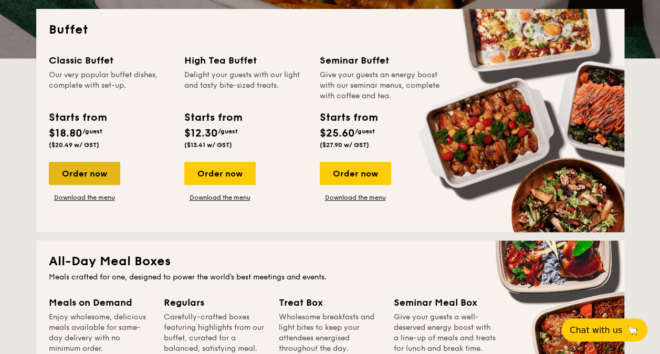  What do you see at coordinates (66, 133) in the screenshot?
I see `span: $18.80` at bounding box center [66, 133].